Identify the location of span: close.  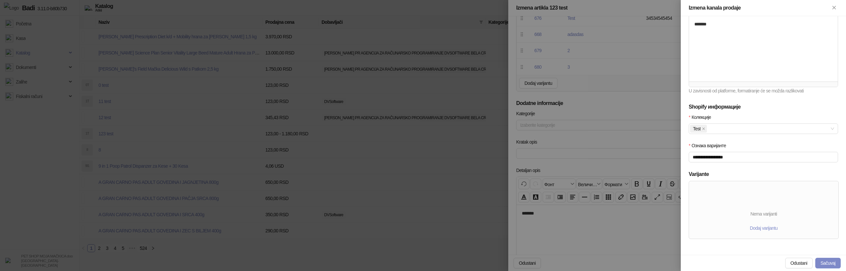
(704, 129).